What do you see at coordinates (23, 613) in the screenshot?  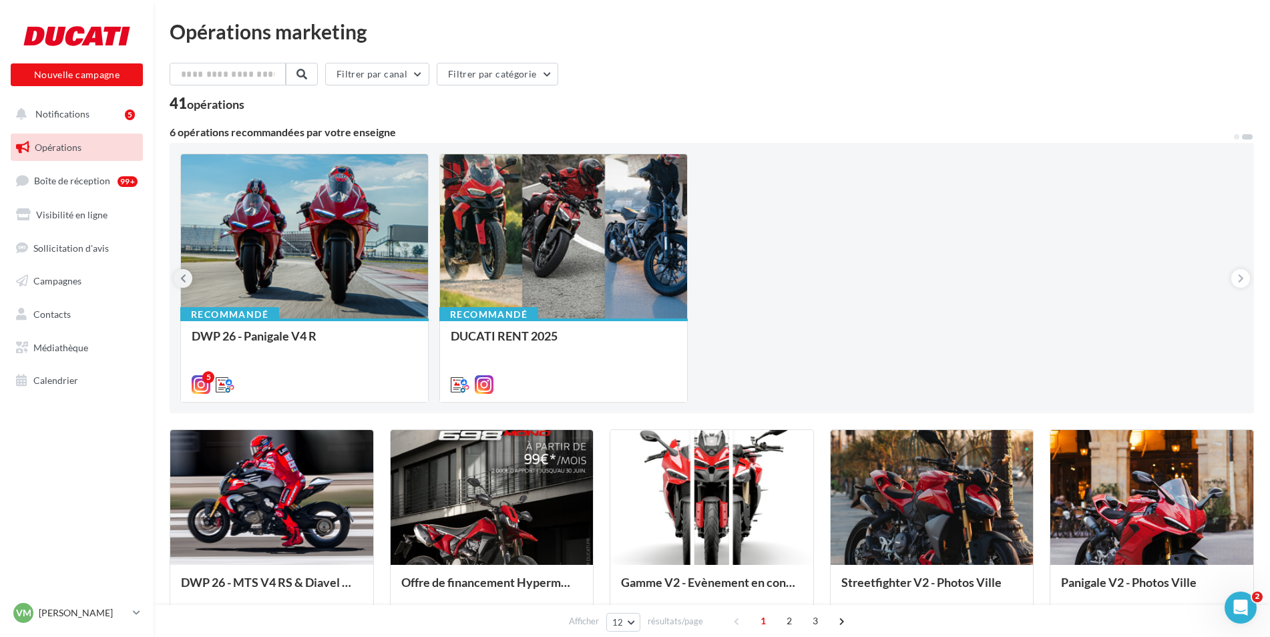 I see `span: VM` at bounding box center [23, 613].